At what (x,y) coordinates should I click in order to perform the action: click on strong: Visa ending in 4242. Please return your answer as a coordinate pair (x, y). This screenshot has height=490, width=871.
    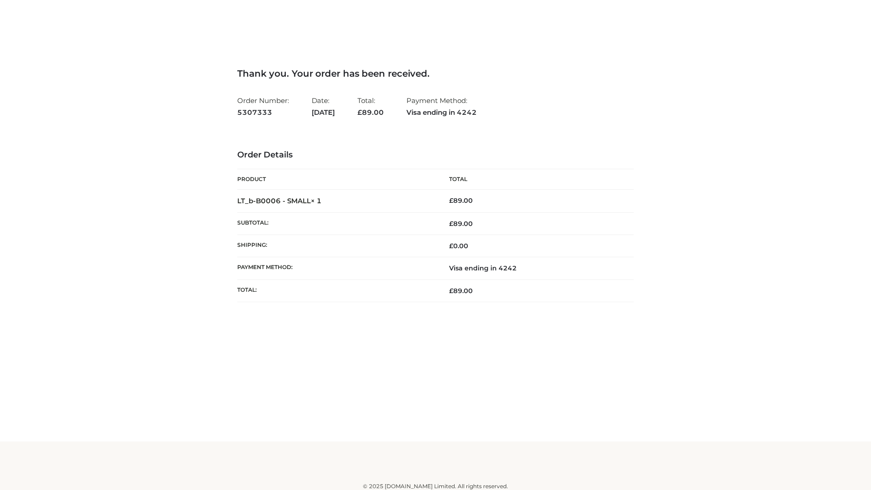
    Looking at the image, I should click on (442, 113).